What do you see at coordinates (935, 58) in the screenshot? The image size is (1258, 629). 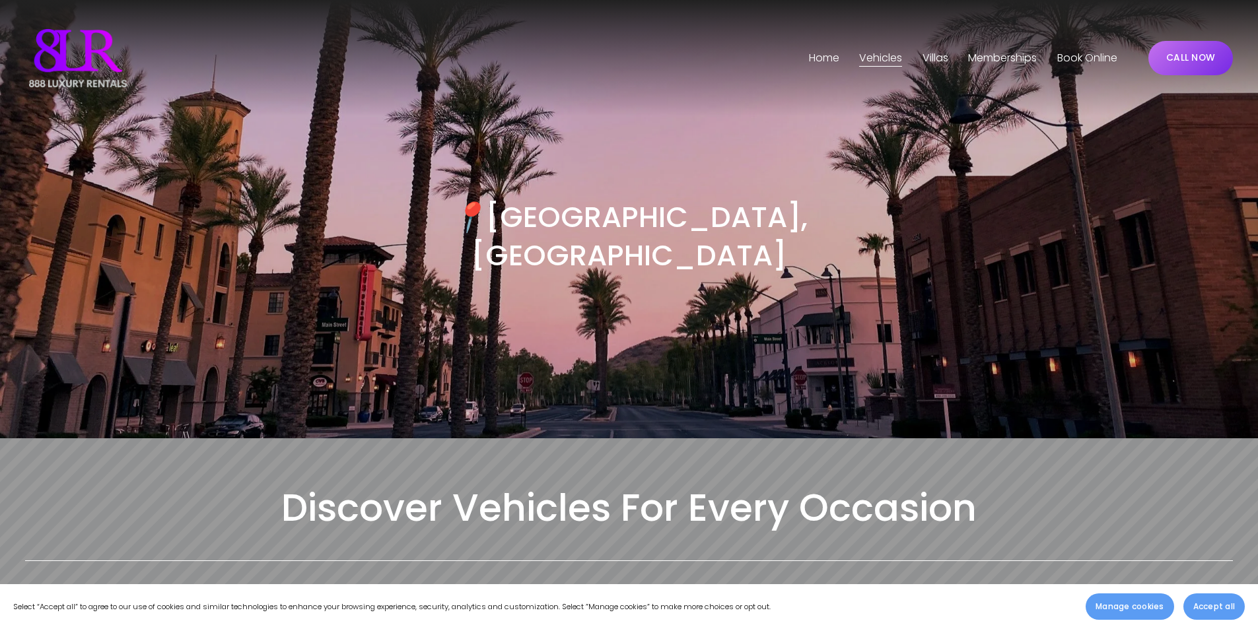 I see `span: Villas` at bounding box center [935, 58].